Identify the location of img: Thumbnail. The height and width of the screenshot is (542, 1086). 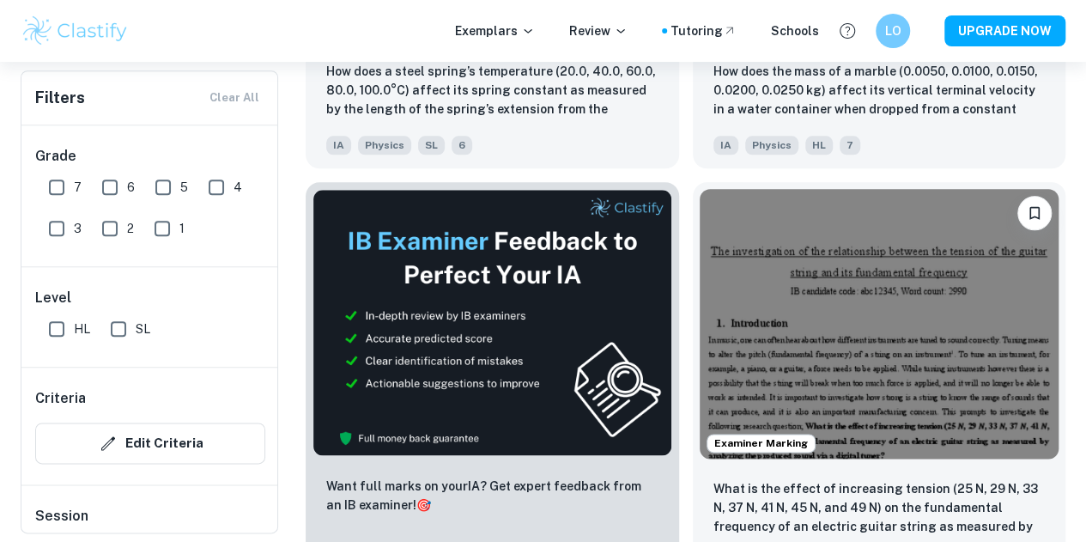
(492, 322).